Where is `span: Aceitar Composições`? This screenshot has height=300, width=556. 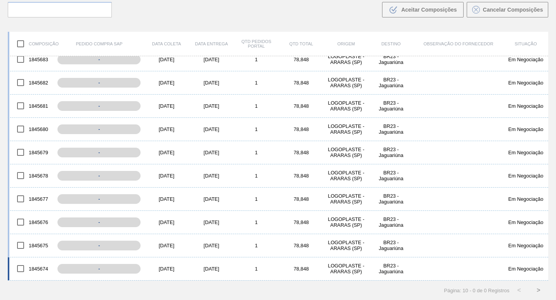 span: Aceitar Composições is located at coordinates (428, 10).